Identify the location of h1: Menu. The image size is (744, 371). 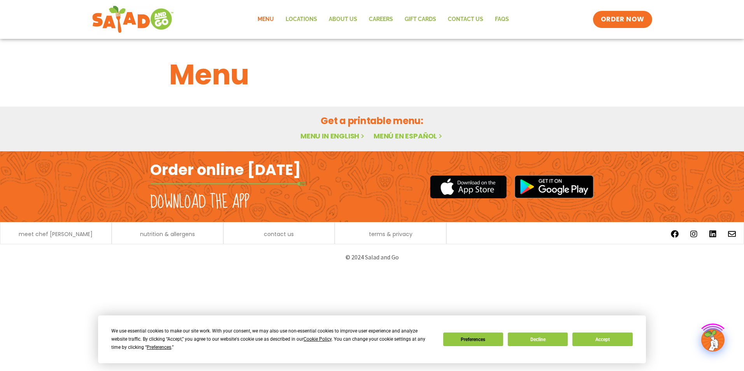
(372, 75).